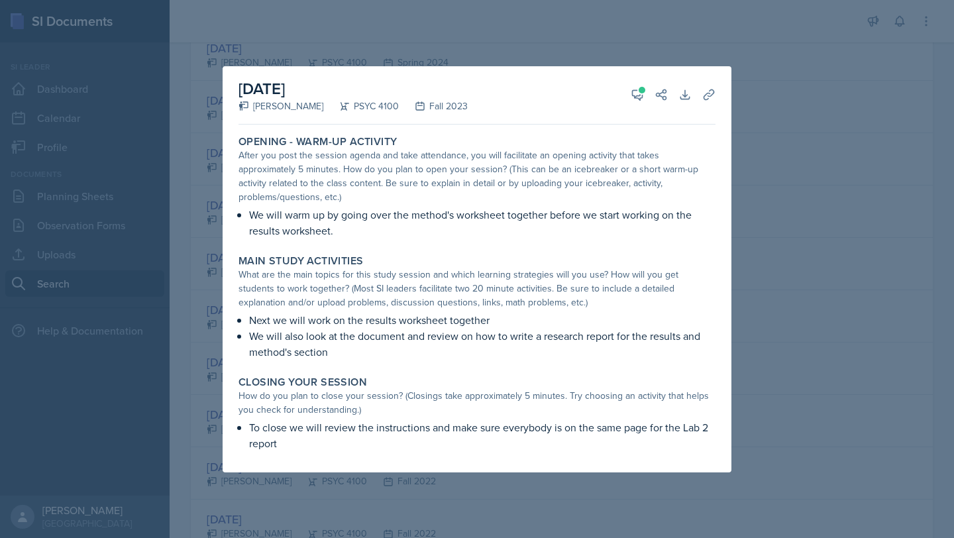  I want to click on p: Next we will work on the results worksheet together, so click(482, 320).